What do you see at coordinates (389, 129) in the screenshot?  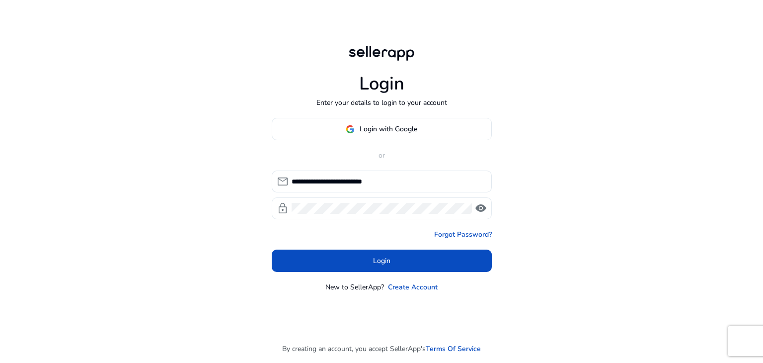 I see `span: Login with Google` at bounding box center [389, 129].